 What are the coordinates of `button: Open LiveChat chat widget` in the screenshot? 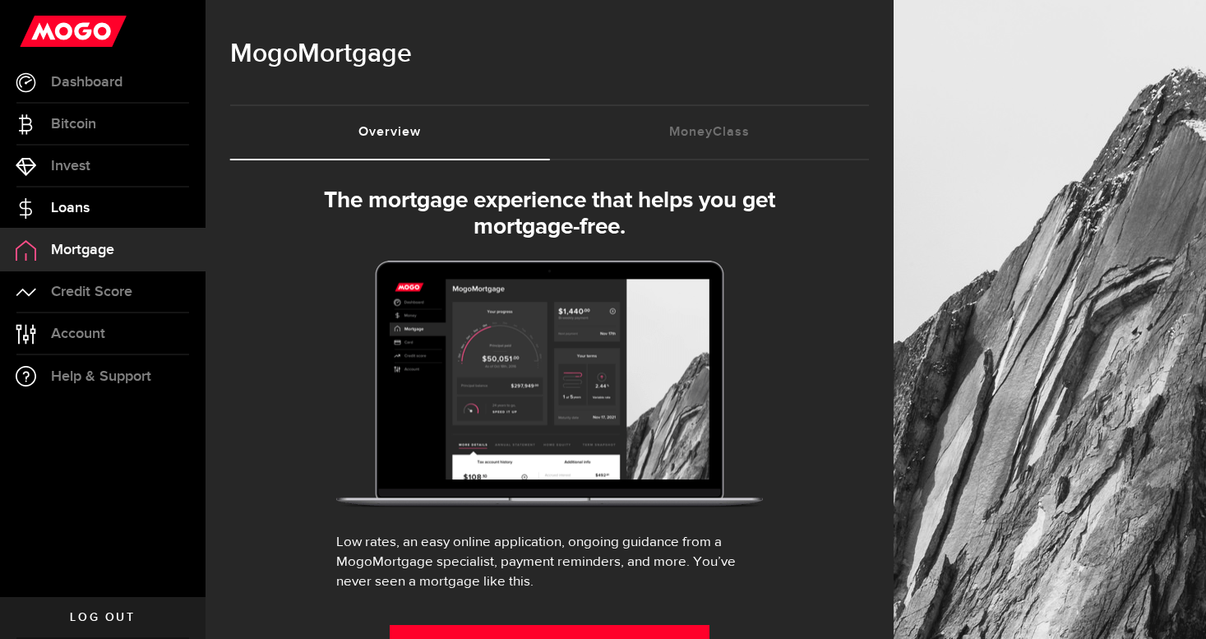 It's located at (38, 31).